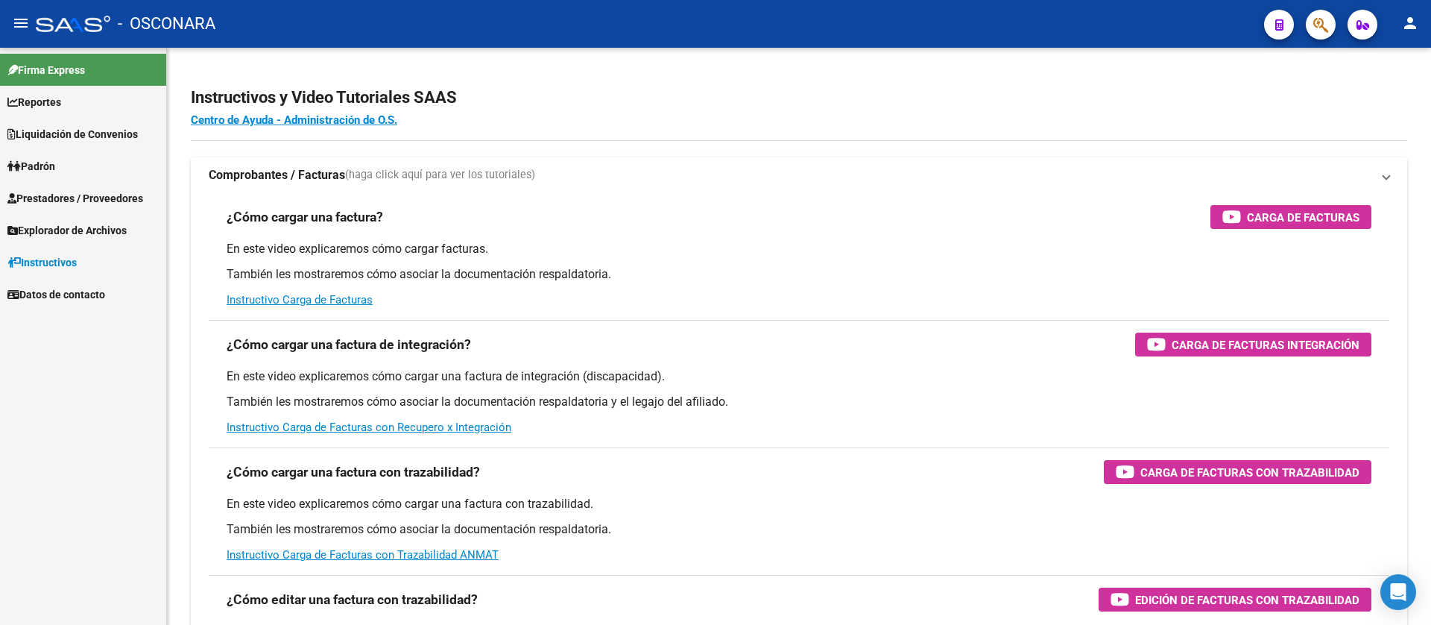 The height and width of the screenshot is (625, 1431). I want to click on div: Open Intercom Messenger, so click(1398, 592).